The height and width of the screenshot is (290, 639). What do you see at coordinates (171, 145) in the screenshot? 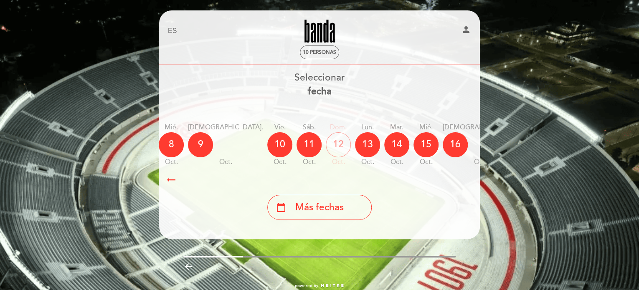
I see `div: 8` at bounding box center [171, 145].